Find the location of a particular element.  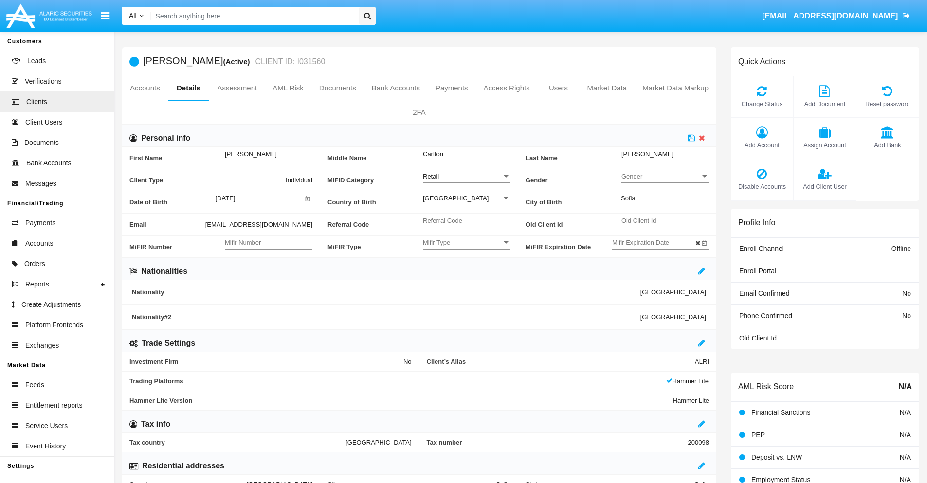

span: Hammer Lite Version is located at coordinates (401, 401).